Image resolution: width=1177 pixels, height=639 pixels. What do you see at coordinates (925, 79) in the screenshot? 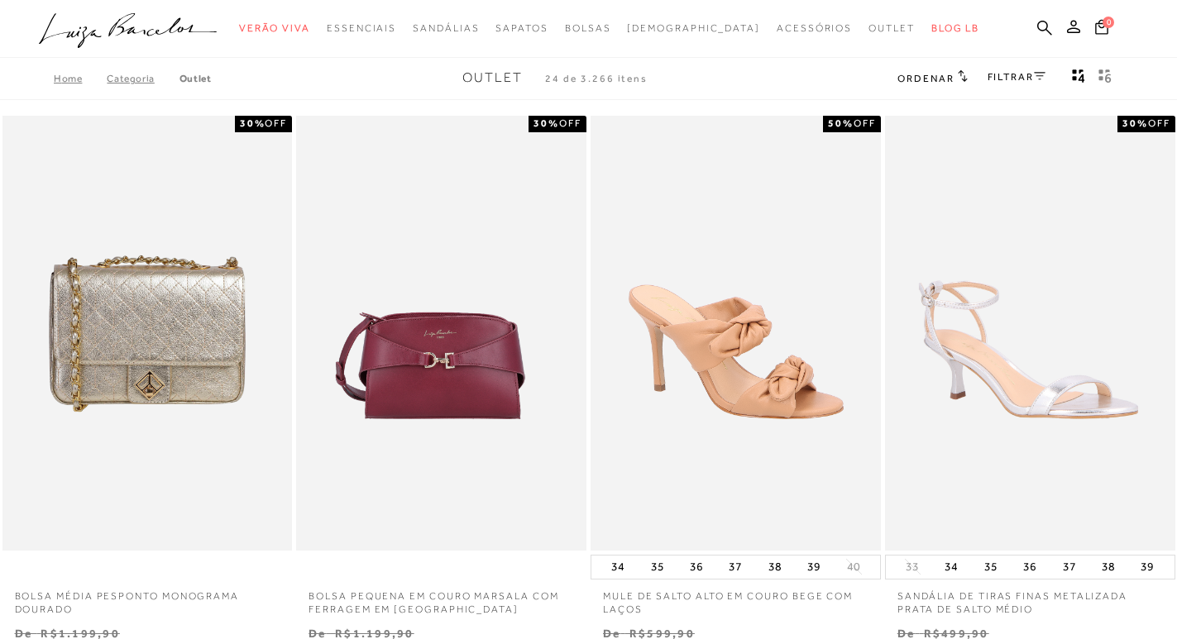
I see `span: Ordenar` at bounding box center [925, 79].